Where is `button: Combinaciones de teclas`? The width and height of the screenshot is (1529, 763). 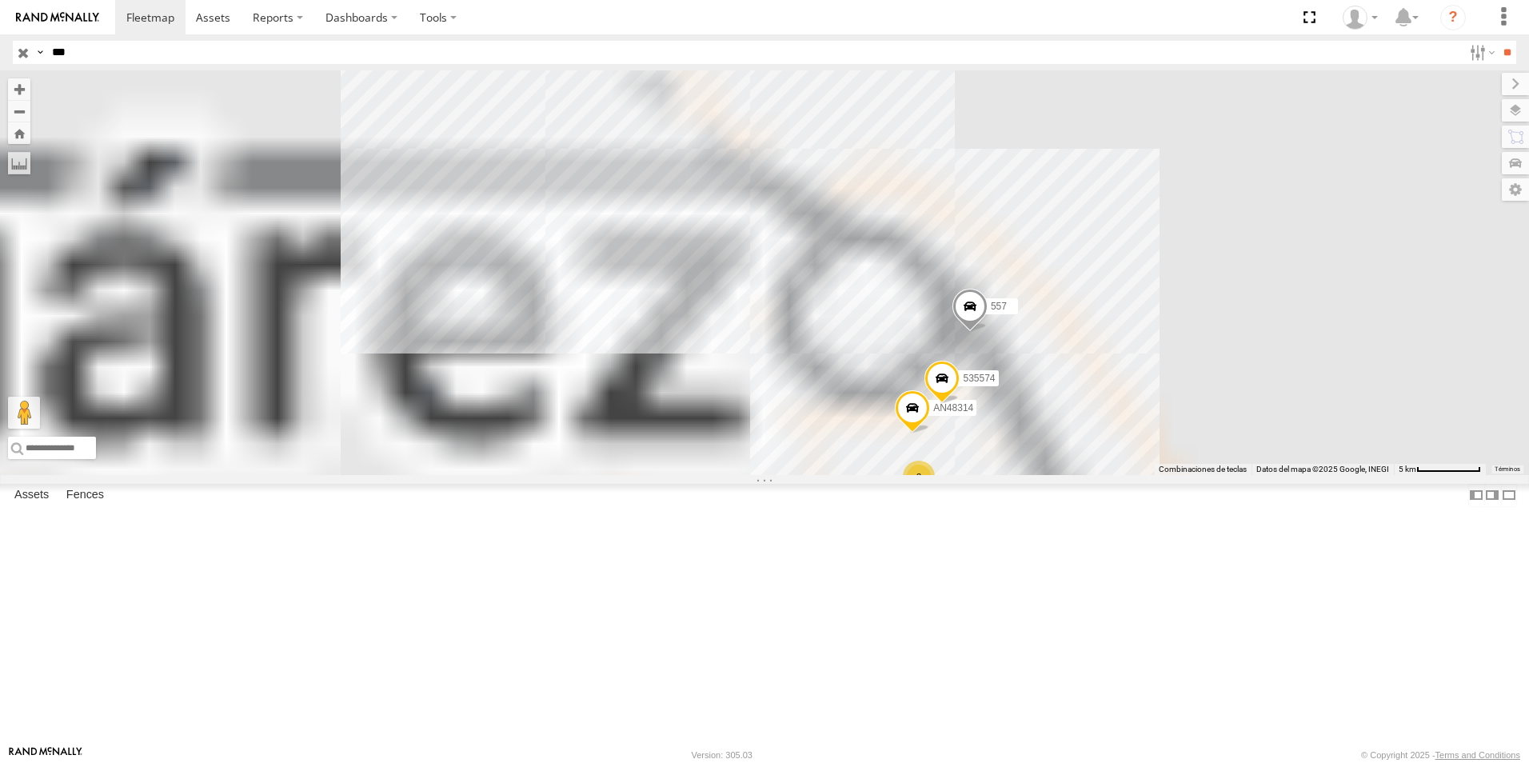 button: Combinaciones de teclas is located at coordinates (1202, 469).